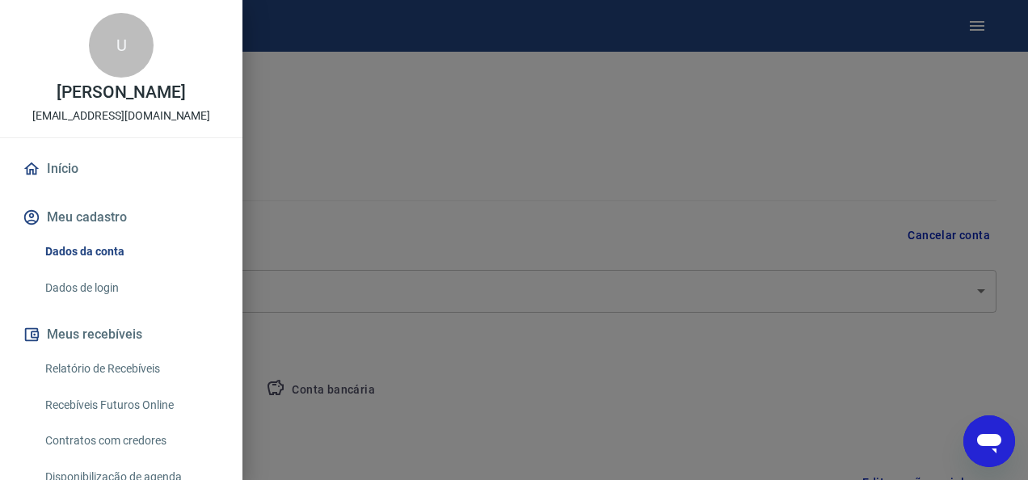 This screenshot has width=1028, height=480. What do you see at coordinates (131, 405) in the screenshot?
I see `a: Recebíveis Futuros Online` at bounding box center [131, 405].